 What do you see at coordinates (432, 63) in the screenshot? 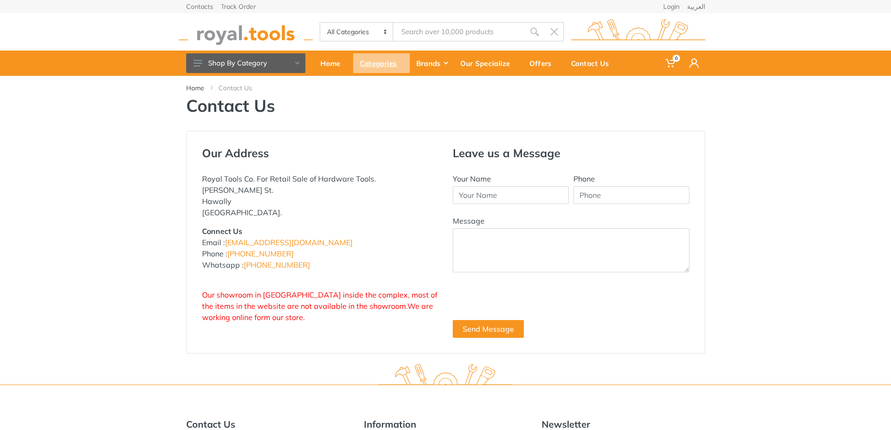
I see `div: Brands` at bounding box center [432, 63].